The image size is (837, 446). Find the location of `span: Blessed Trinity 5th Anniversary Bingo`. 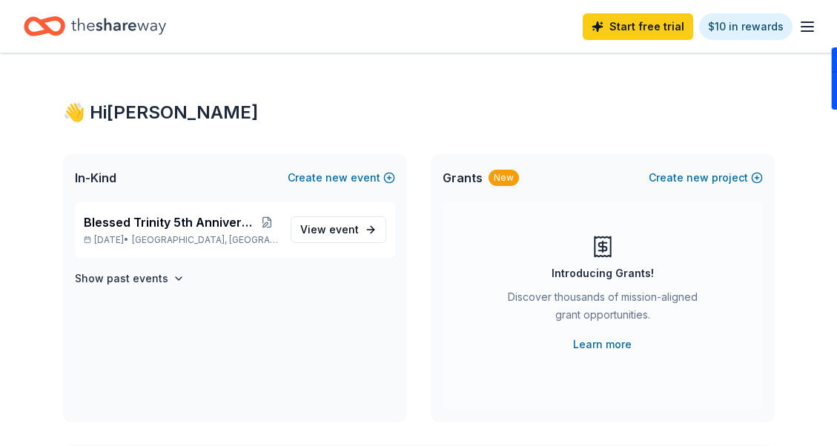

span: Blessed Trinity 5th Anniversary Bingo is located at coordinates (170, 222).